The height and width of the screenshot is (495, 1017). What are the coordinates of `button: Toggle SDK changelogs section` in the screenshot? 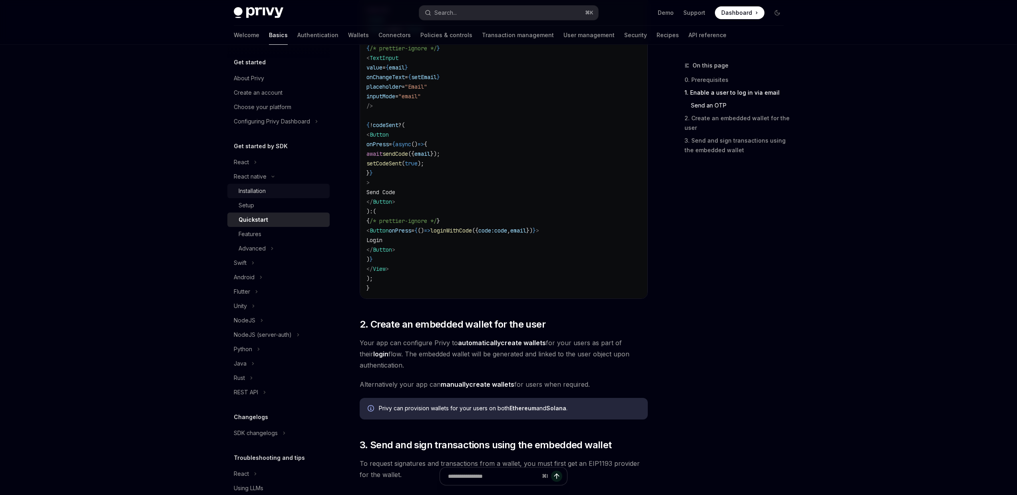 It's located at (279, 433).